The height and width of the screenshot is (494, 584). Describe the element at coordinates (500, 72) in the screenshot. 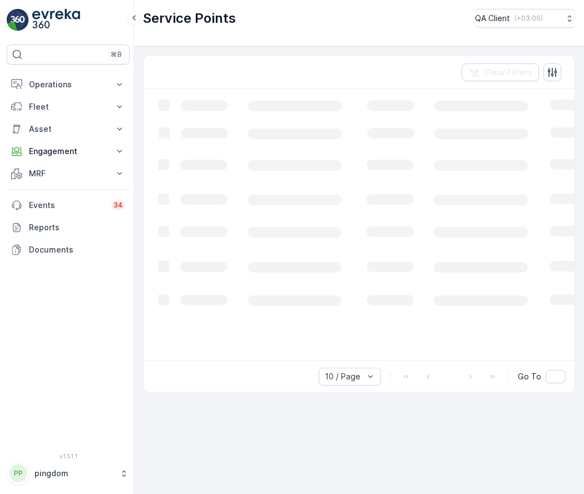

I see `button: Clear Filters` at that location.